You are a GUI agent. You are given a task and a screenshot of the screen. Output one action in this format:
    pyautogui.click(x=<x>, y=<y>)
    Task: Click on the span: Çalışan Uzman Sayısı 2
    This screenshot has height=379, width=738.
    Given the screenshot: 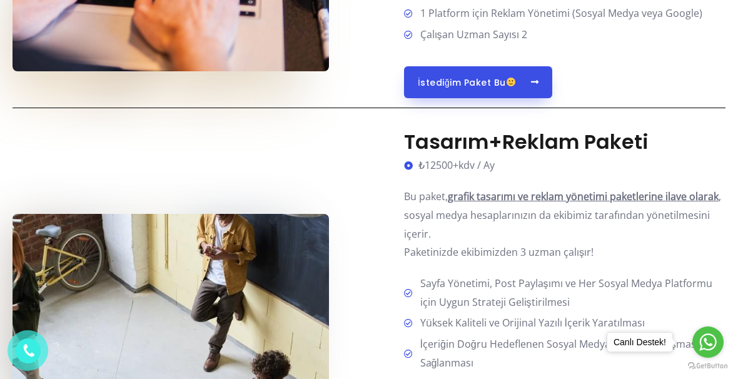 What is the action you would take?
    pyautogui.click(x=471, y=35)
    